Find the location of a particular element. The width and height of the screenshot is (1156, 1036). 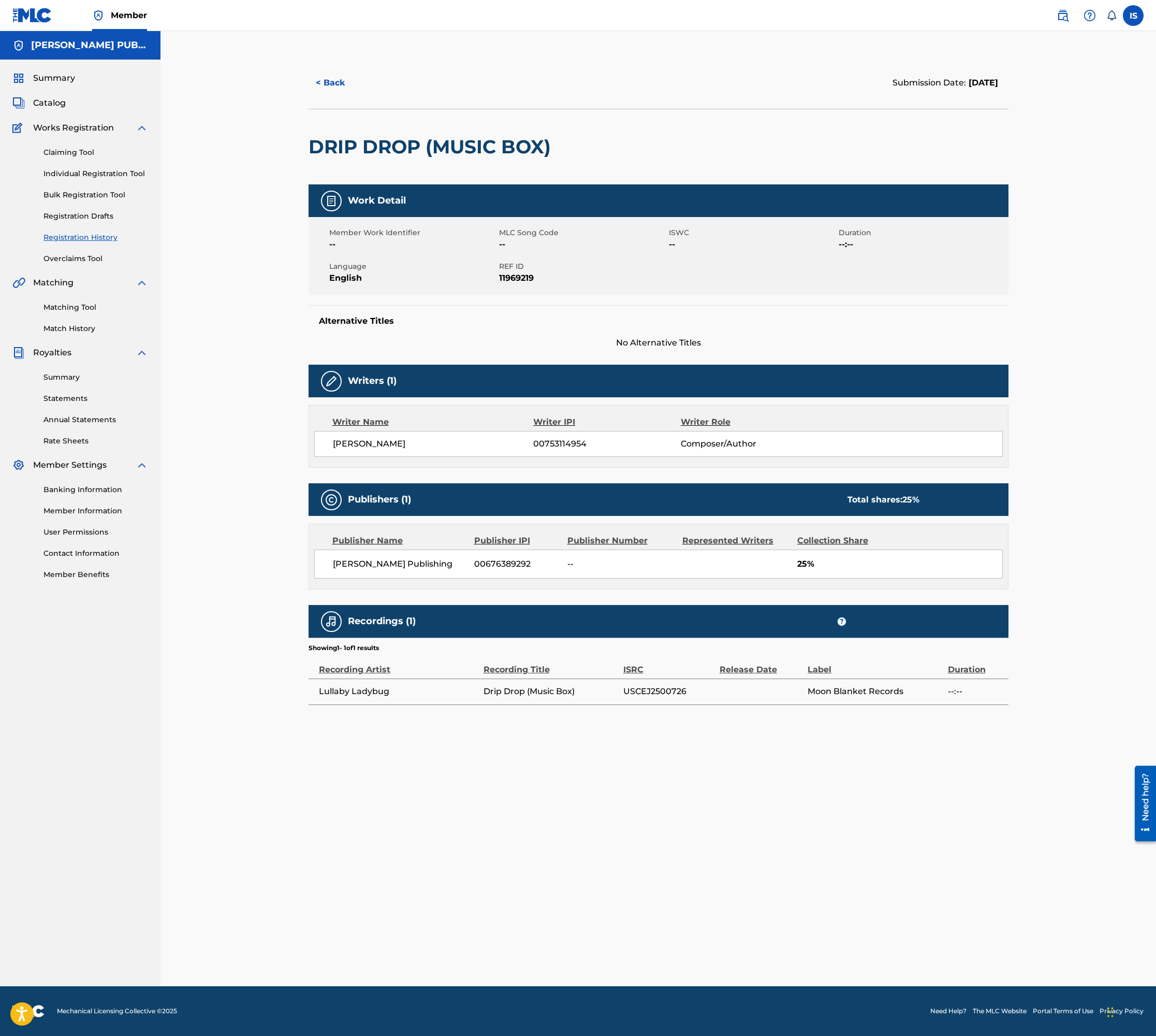

a: User Permissions is located at coordinates (96, 532).